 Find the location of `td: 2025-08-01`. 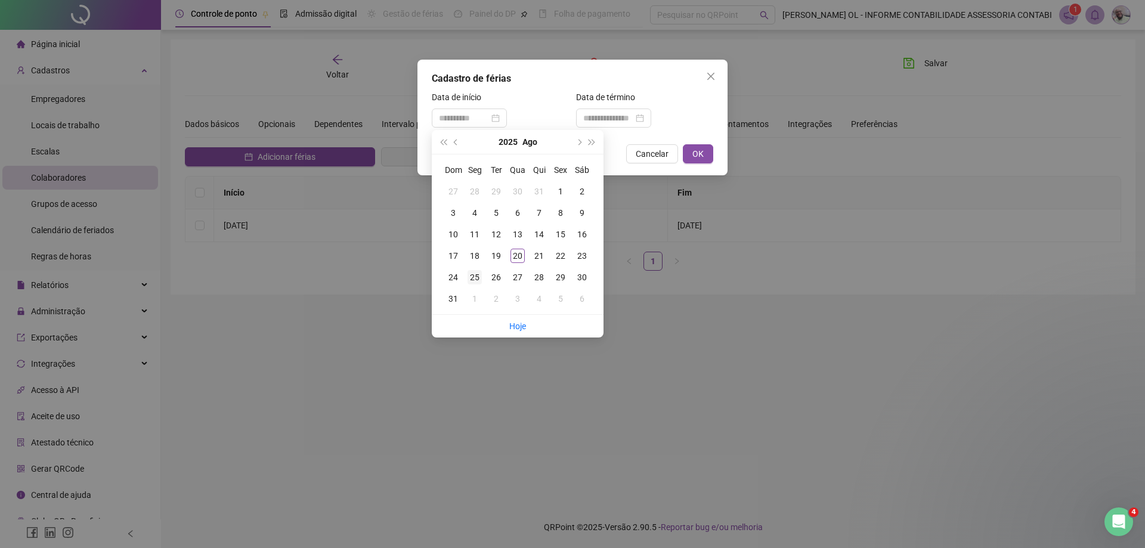

td: 2025-08-01 is located at coordinates (560, 191).